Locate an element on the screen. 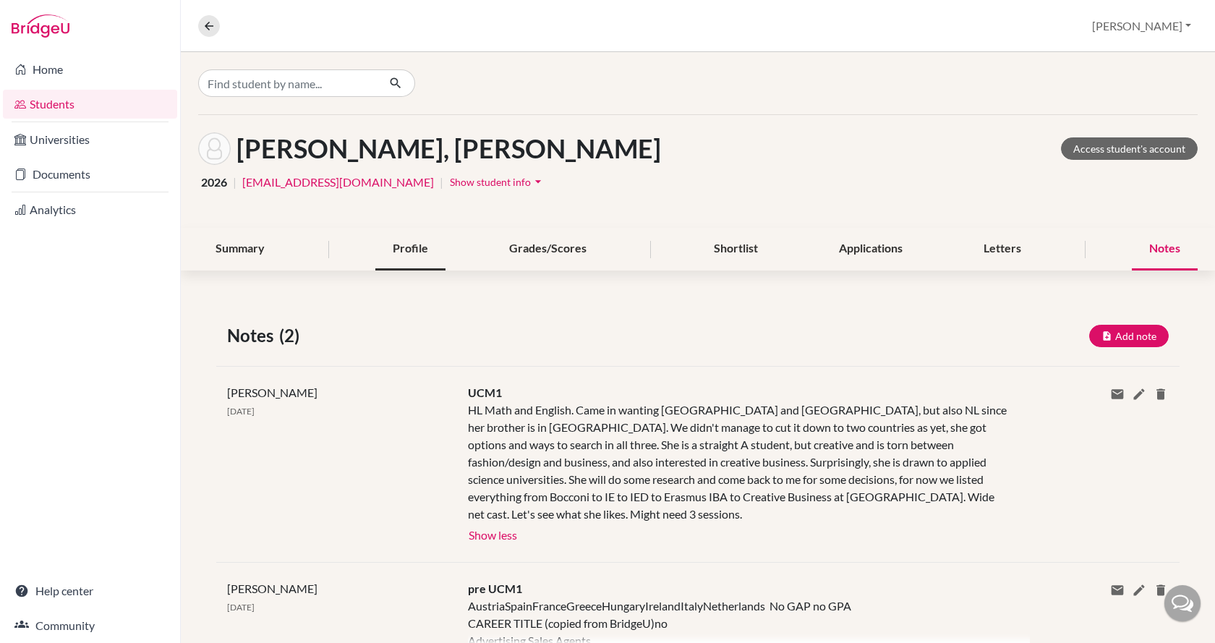  img: Zsófia Takács's avatar is located at coordinates (214, 148).